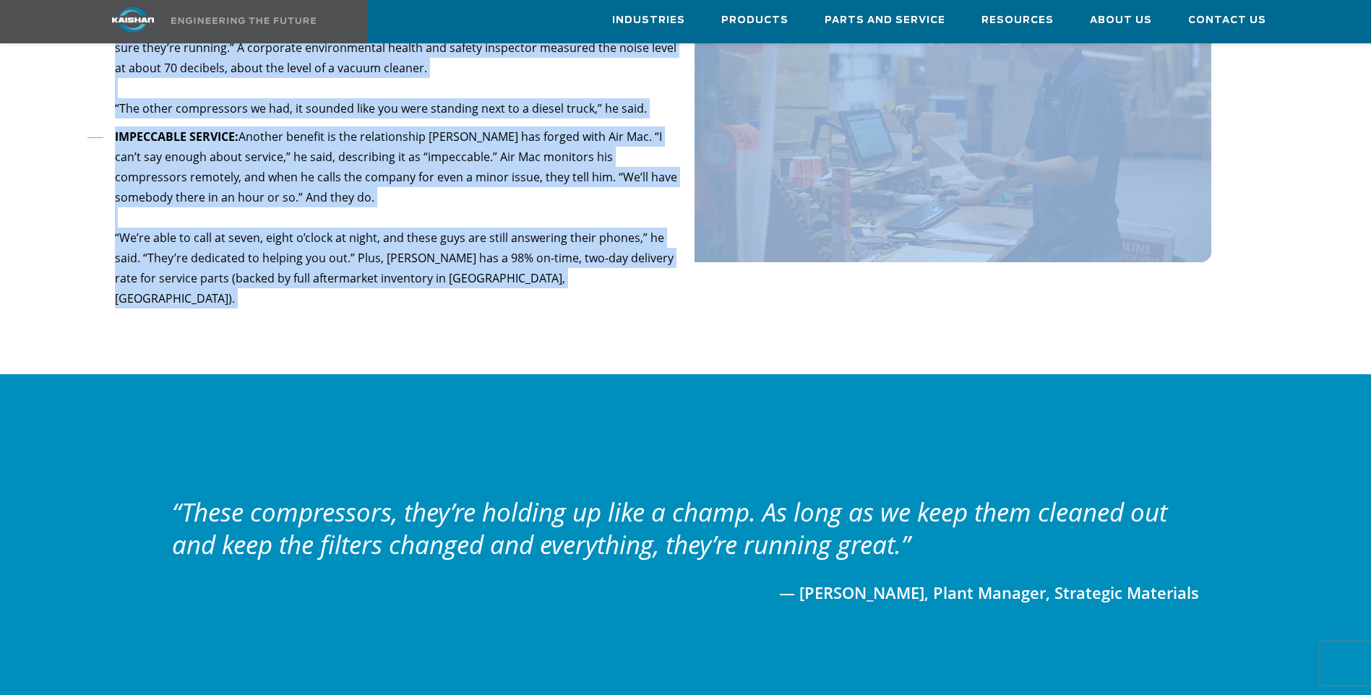 The height and width of the screenshot is (695, 1371). I want to click on span: Products, so click(754, 20).